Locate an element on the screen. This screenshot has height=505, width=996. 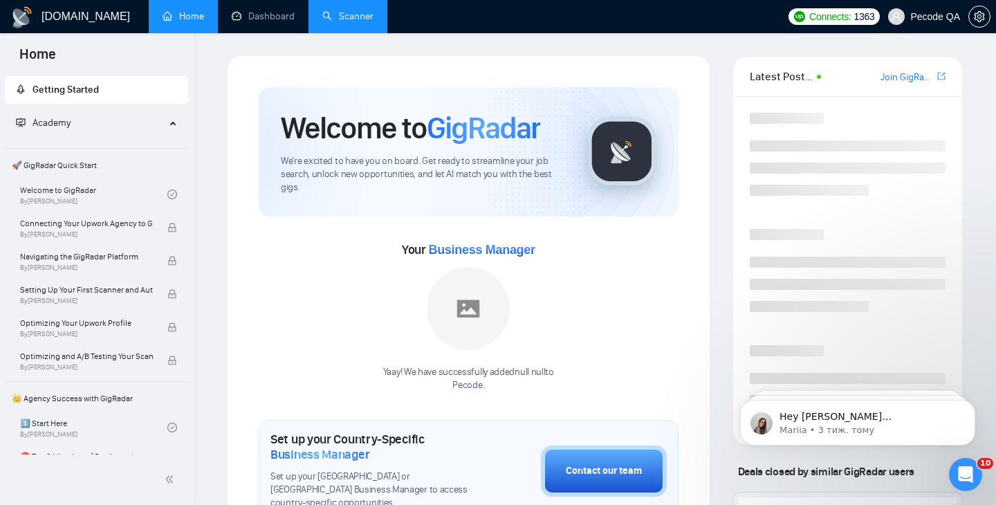
span: rocket is located at coordinates (21, 89).